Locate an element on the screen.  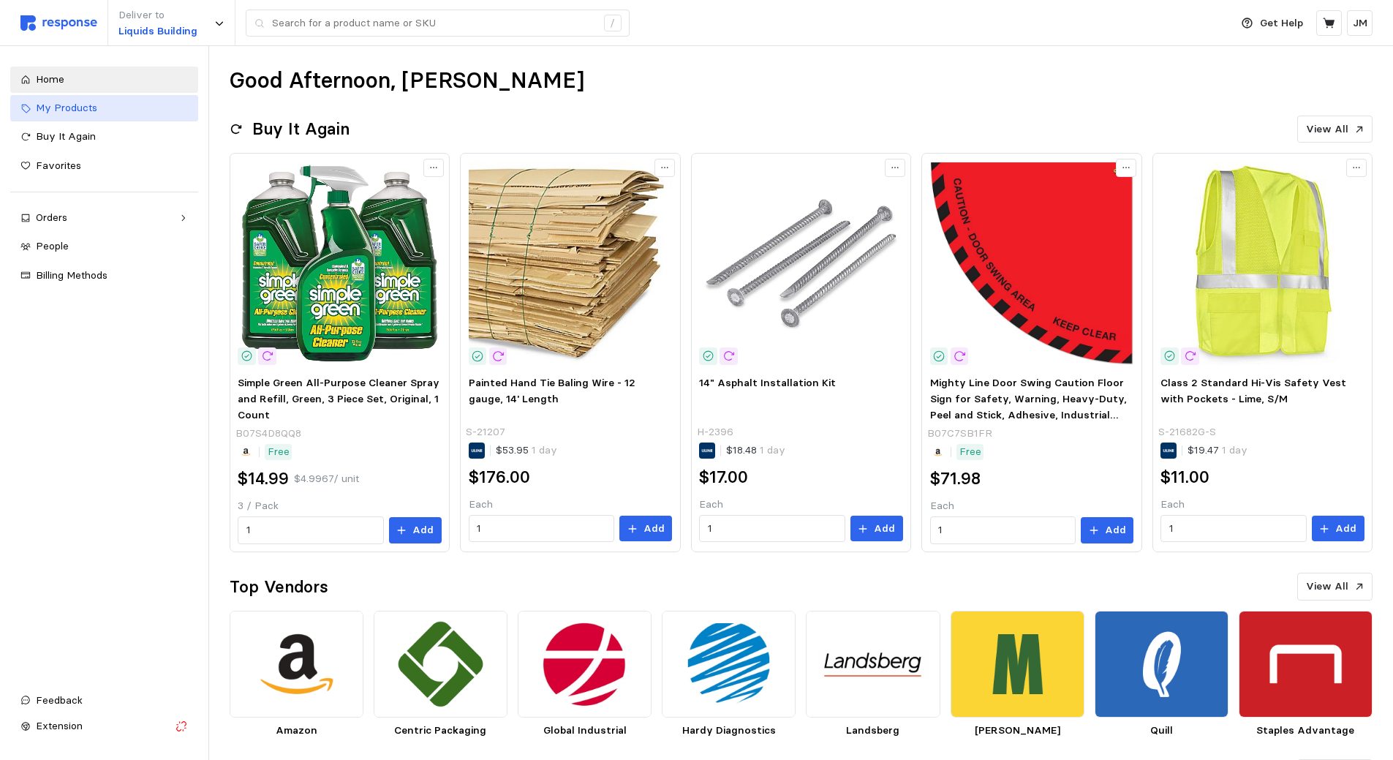
p: $4.9967 / unit is located at coordinates (326, 479).